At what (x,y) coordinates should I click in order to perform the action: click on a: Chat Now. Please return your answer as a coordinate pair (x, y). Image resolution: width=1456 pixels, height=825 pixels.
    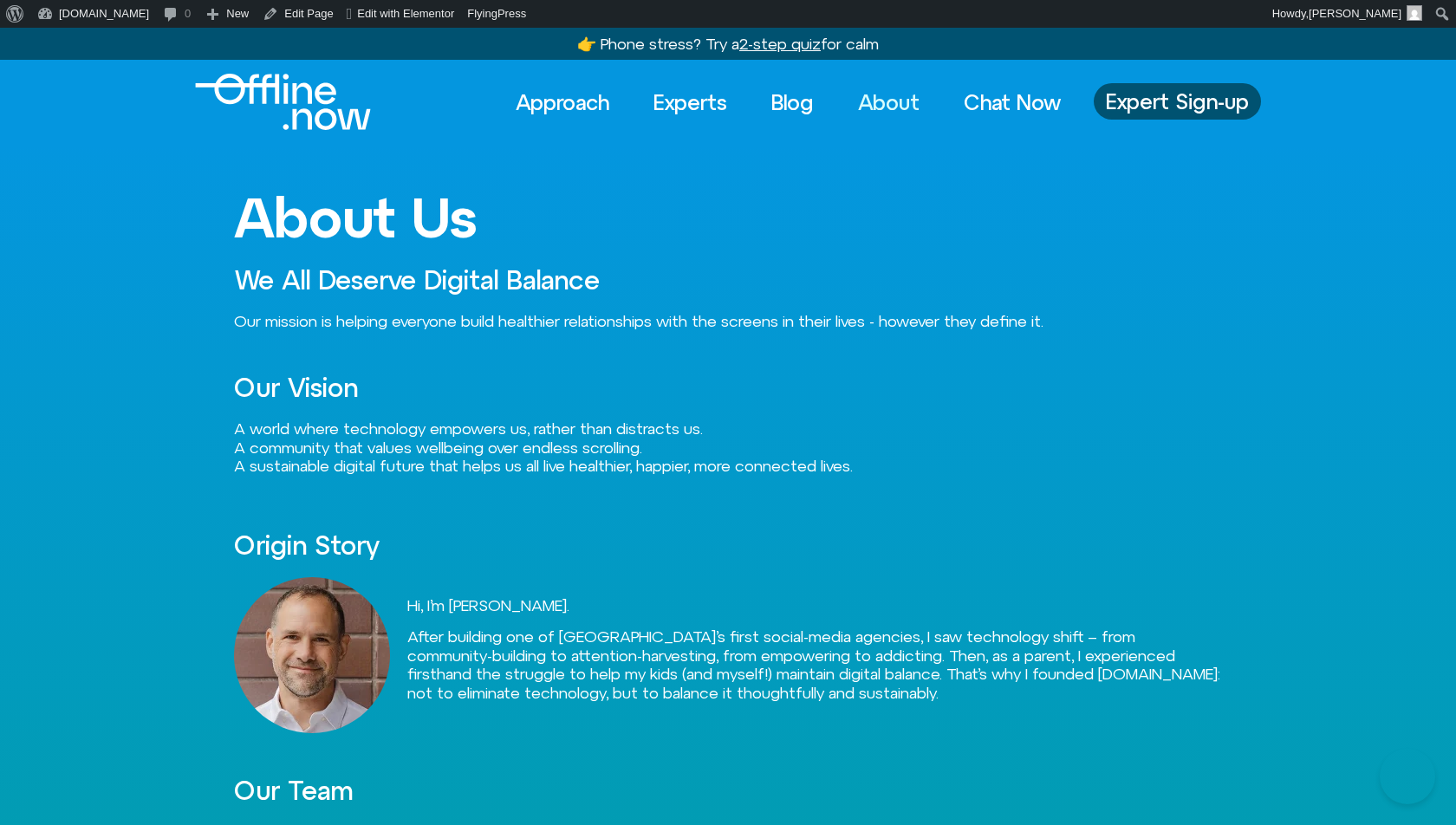
    Looking at the image, I should click on (1012, 103).